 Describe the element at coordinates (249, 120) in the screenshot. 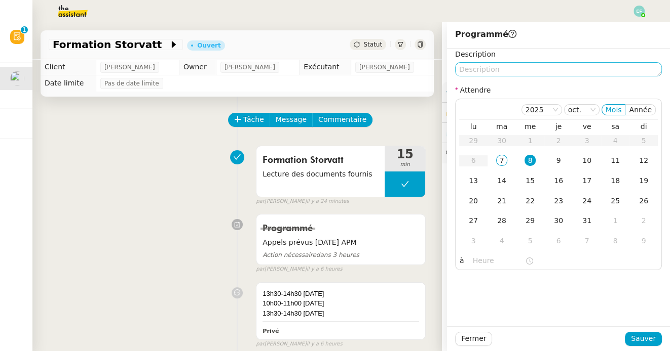

I see `button: Tâche` at that location.